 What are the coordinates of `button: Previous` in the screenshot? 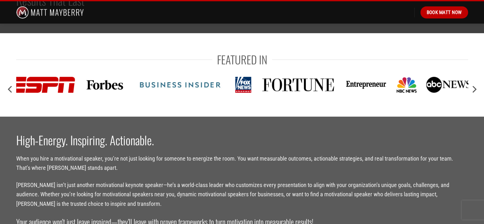 It's located at (11, 89).